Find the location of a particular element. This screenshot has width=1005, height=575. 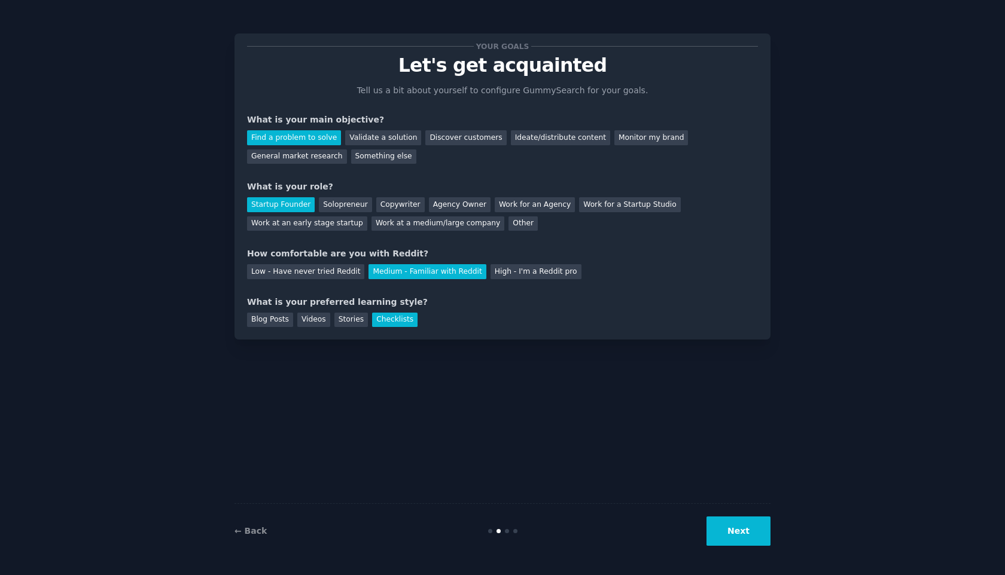

div: What is your preferred learning style? is located at coordinates (502, 302).